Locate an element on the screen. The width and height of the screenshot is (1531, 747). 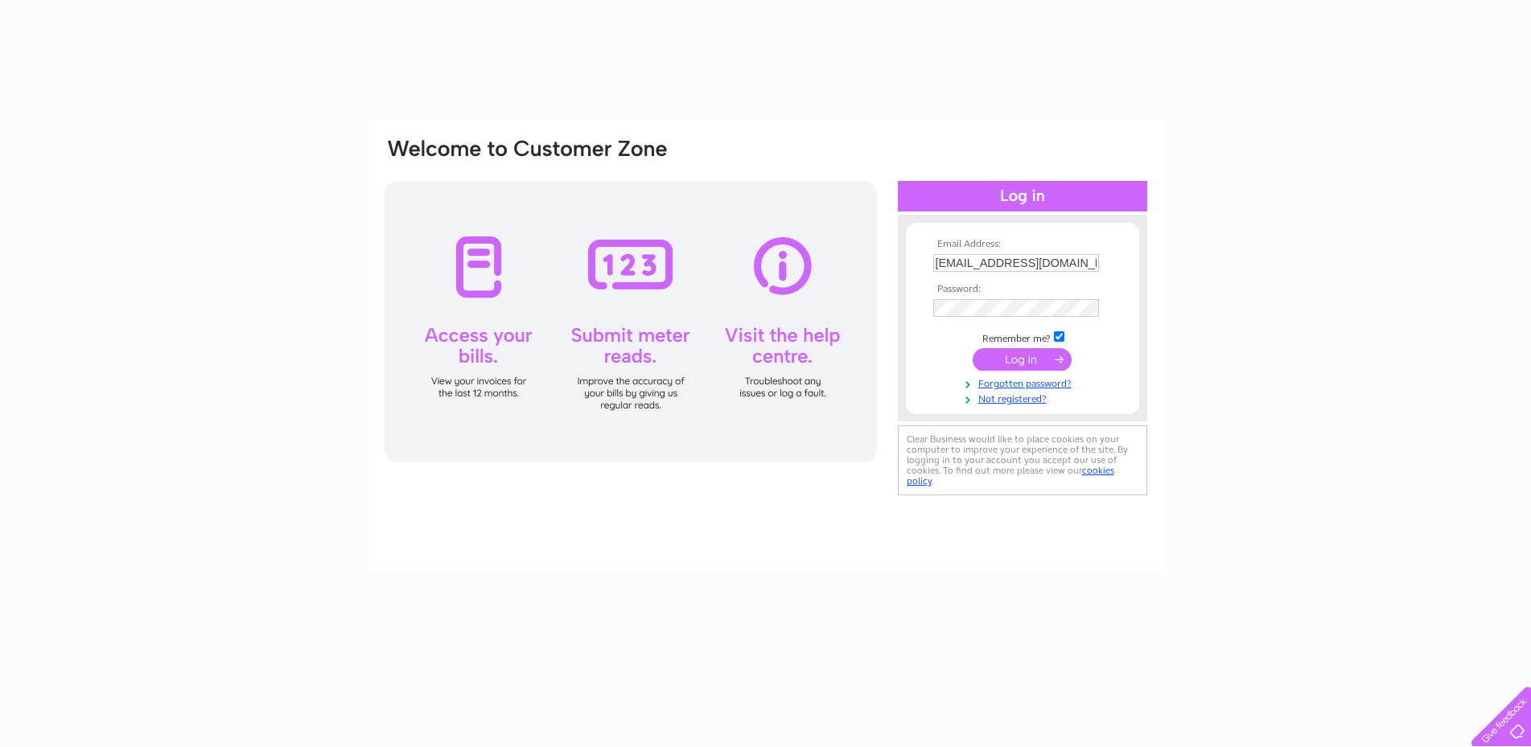
th: Password: is located at coordinates (1022, 290).